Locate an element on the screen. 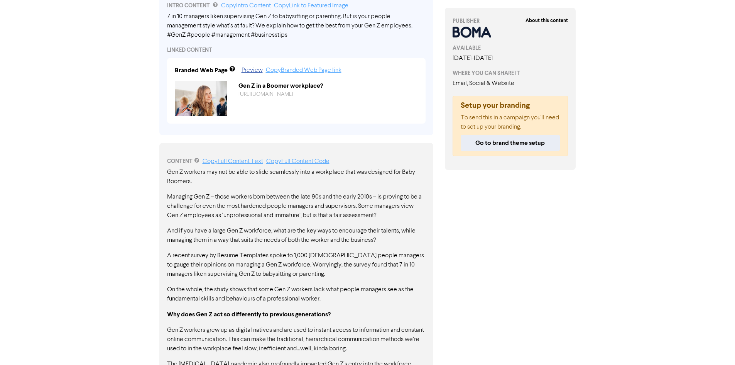  div: https://public2.bomamarketing.com/cp/6ixxsfpVfCuzfWe3Bxqw6g?sa=xlRmhXFk is located at coordinates (328, 94).